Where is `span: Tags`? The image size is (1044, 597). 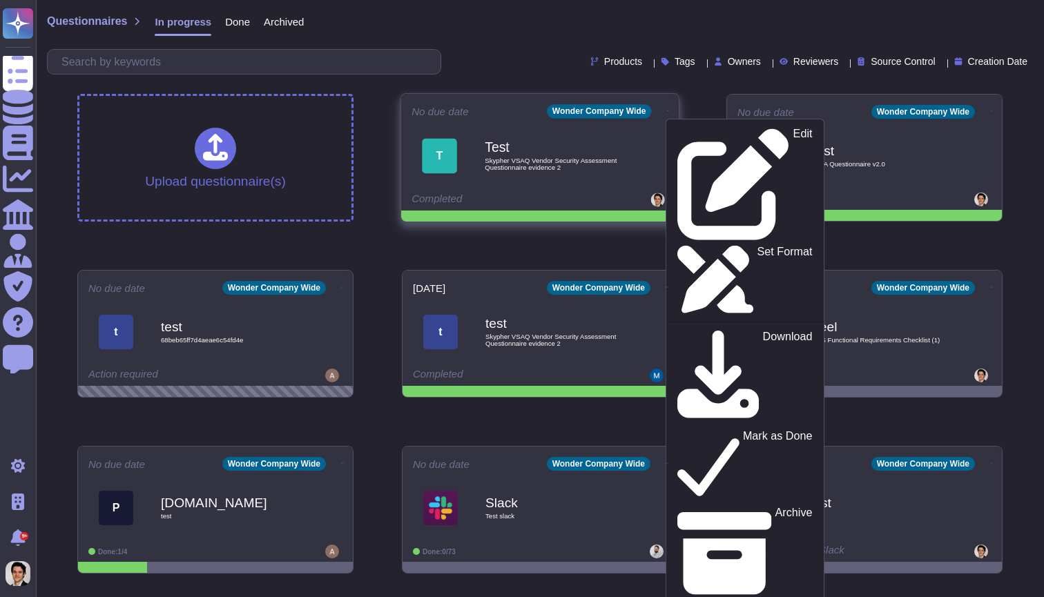
span: Tags is located at coordinates (685, 61).